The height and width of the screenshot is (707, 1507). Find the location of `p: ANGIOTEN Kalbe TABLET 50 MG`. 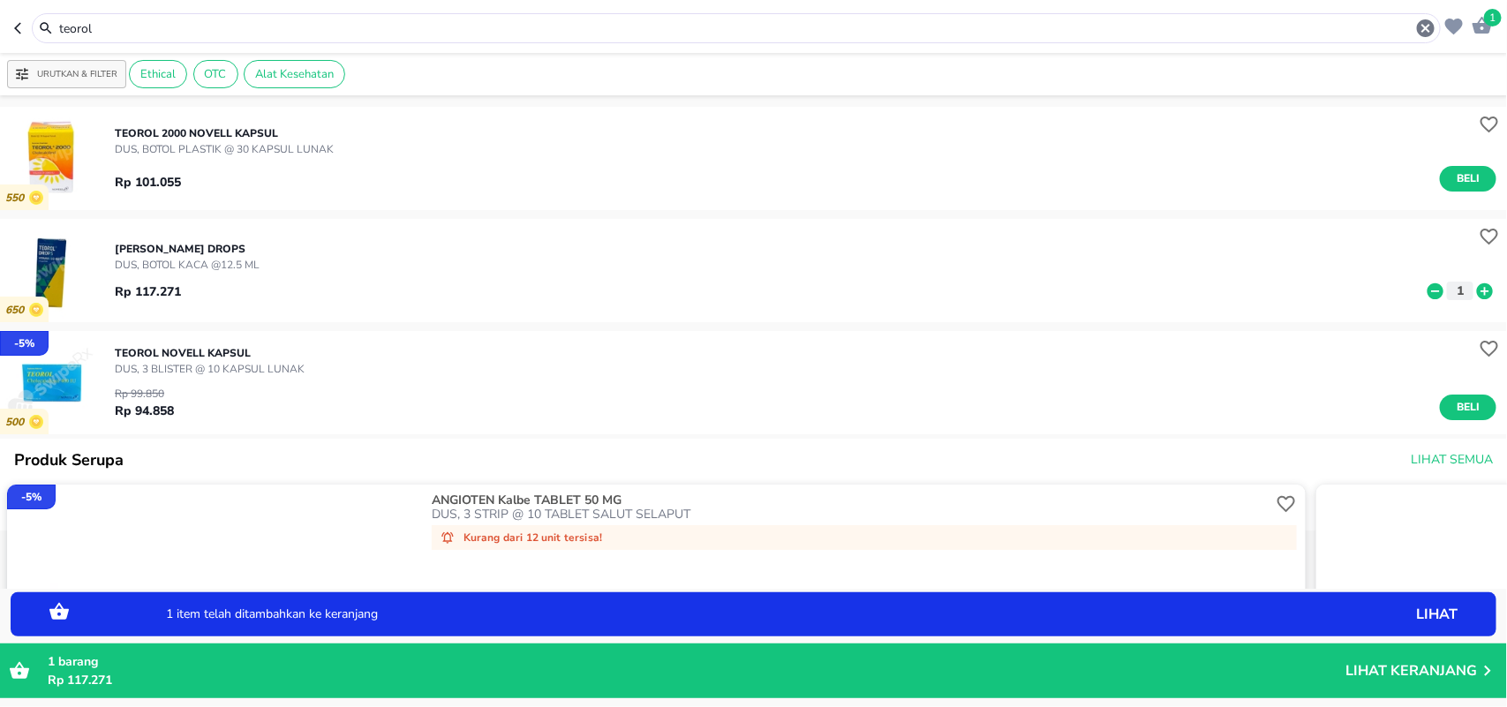

p: ANGIOTEN Kalbe TABLET 50 MG is located at coordinates (850, 501).